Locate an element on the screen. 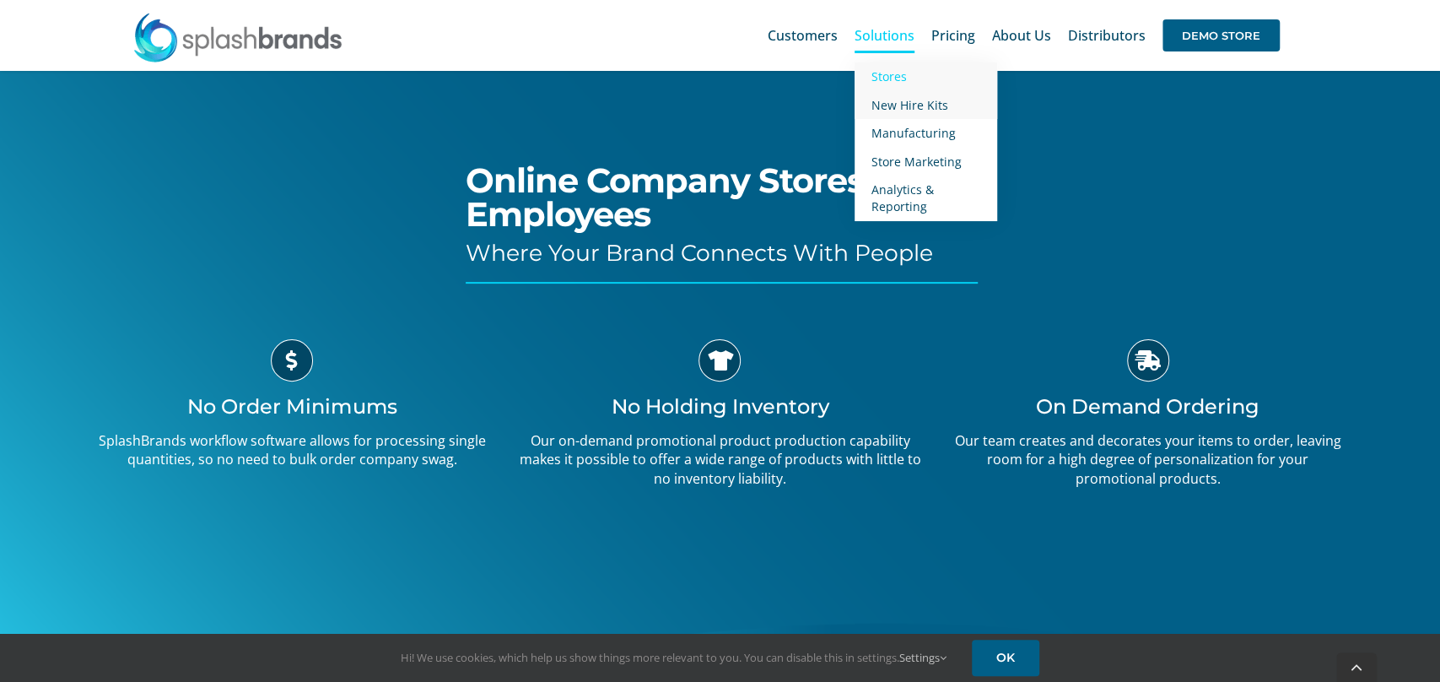 This screenshot has width=1440, height=682. a: Customers is located at coordinates (802, 35).